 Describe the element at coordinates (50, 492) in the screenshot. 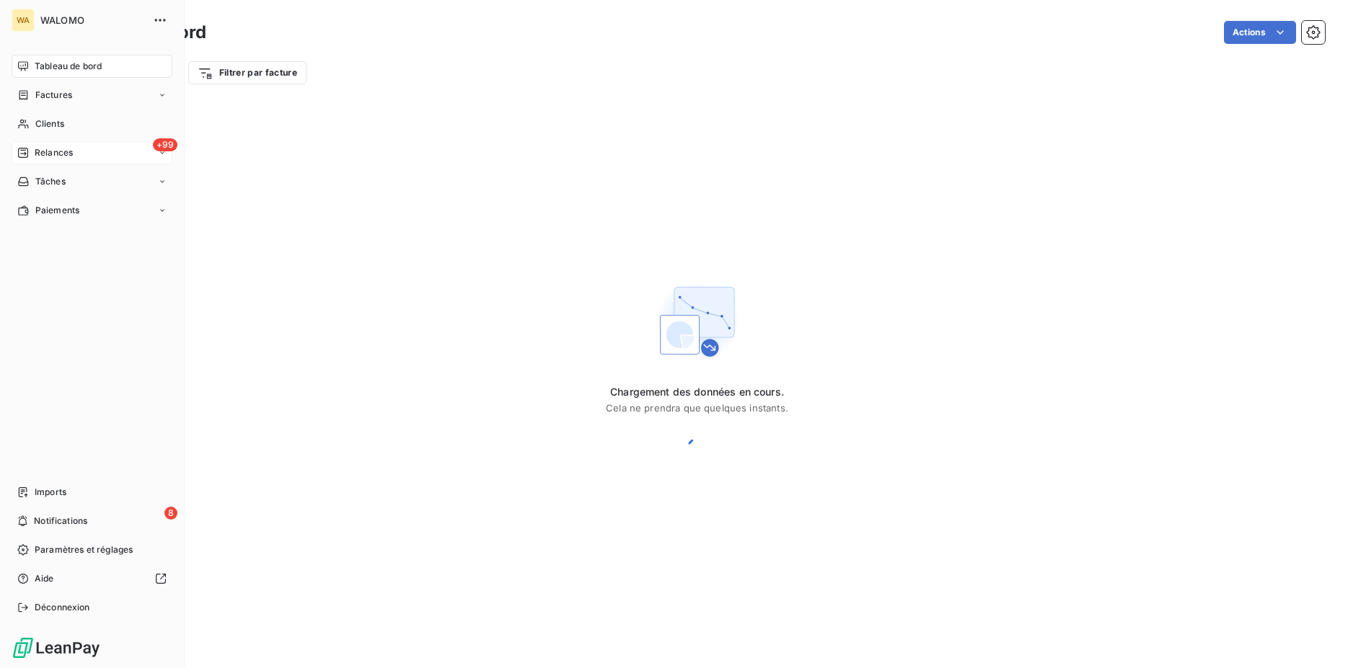

I see `span: Imports` at that location.